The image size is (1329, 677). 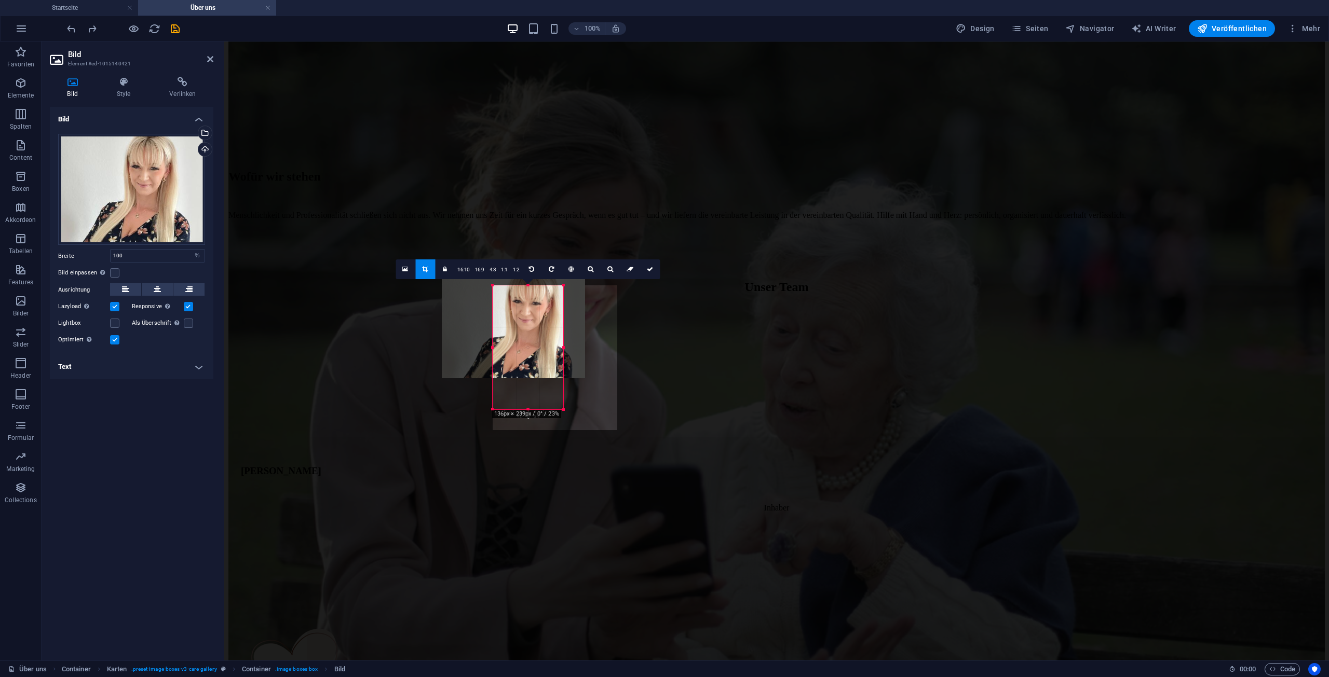 I want to click on span: Design, so click(x=975, y=29).